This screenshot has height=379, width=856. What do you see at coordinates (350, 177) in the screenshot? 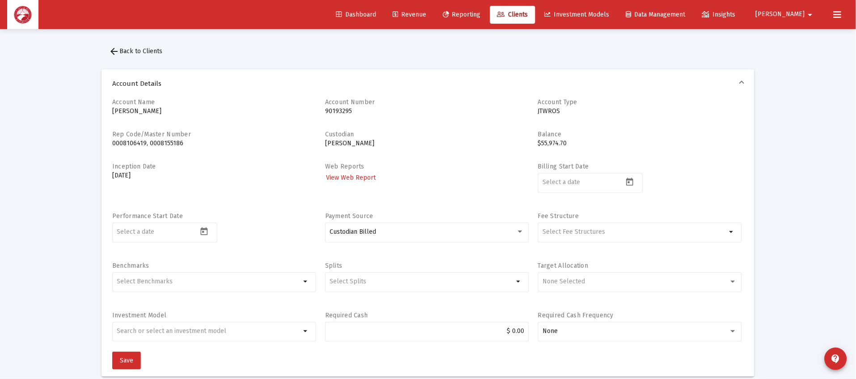
I see `a: View Web Report` at bounding box center [350, 177].